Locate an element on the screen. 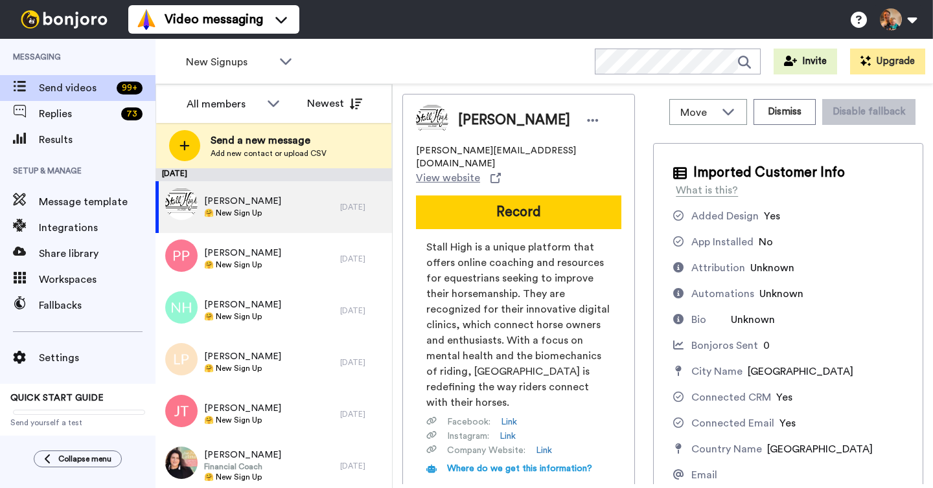 The image size is (933, 488). div: 73 is located at coordinates (132, 114).